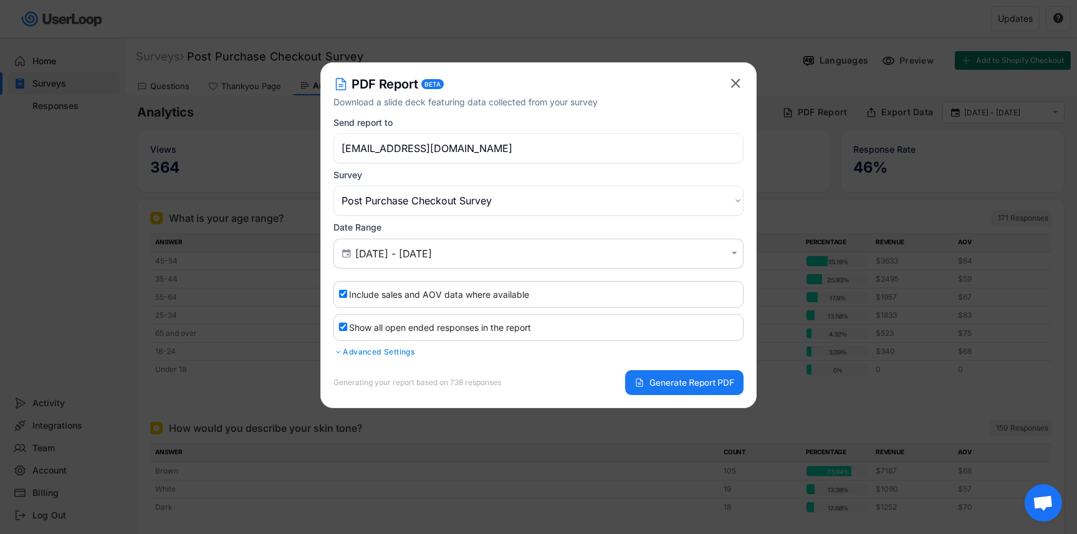 This screenshot has height=534, width=1077. What do you see at coordinates (363, 123) in the screenshot?
I see `div: Send report to` at bounding box center [363, 123].